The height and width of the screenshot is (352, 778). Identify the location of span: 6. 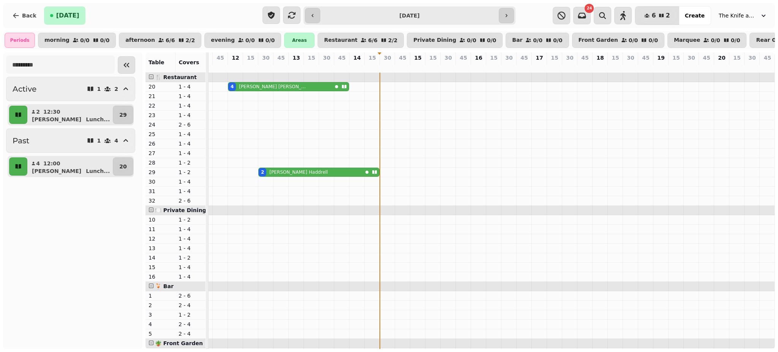
(654, 16).